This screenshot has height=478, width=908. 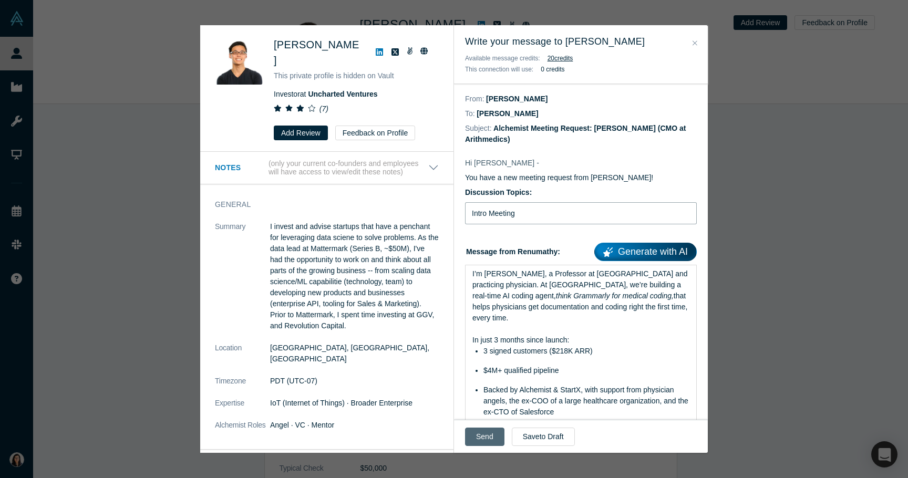 What do you see at coordinates (354, 381) in the screenshot?
I see `dd: PDT (UTC-07)` at bounding box center [354, 381].